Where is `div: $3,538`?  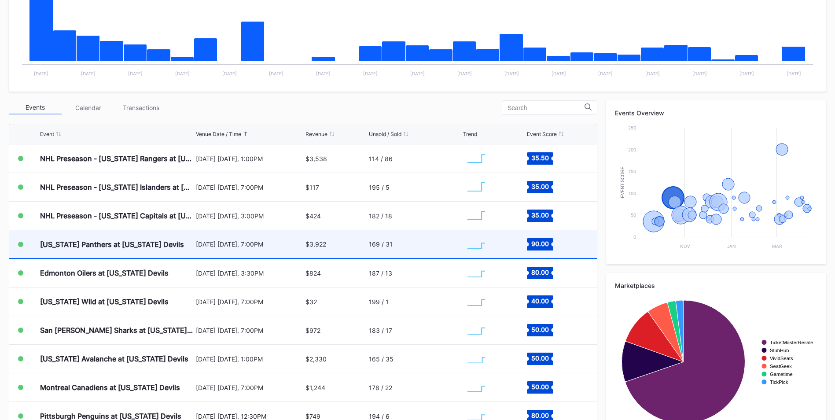 div: $3,538 is located at coordinates (316, 158).